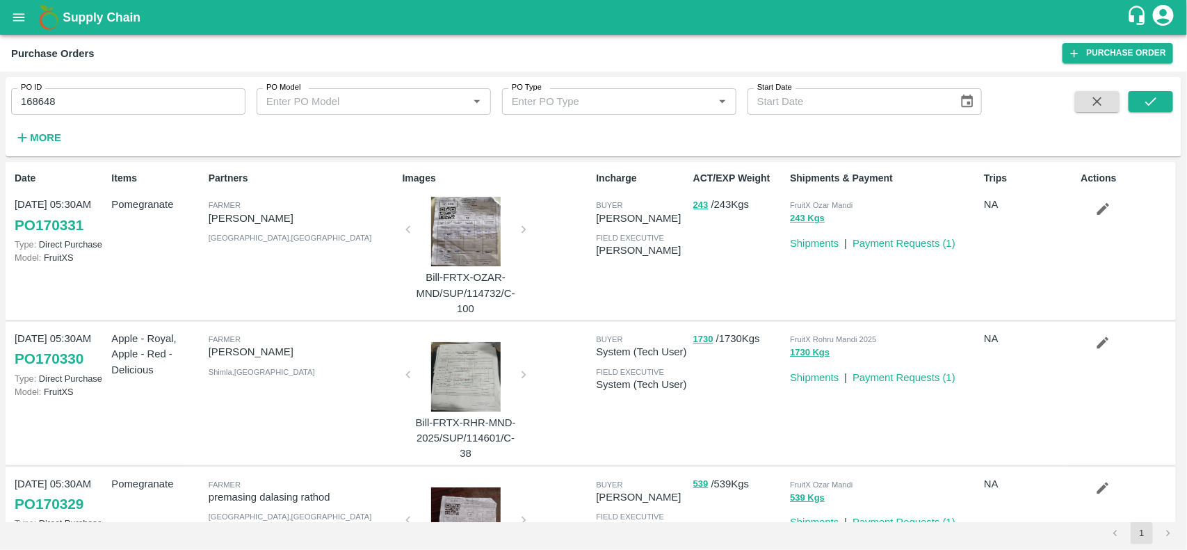  Describe the element at coordinates (49, 17) in the screenshot. I see `img: logo` at that location.